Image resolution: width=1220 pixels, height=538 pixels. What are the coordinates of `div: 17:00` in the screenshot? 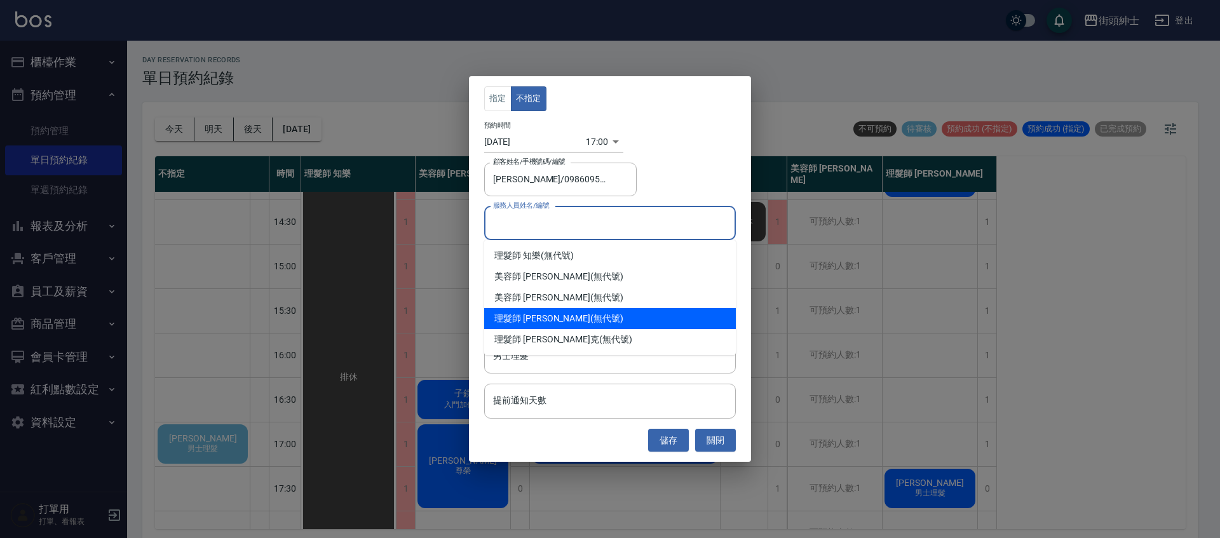 It's located at (597, 142).